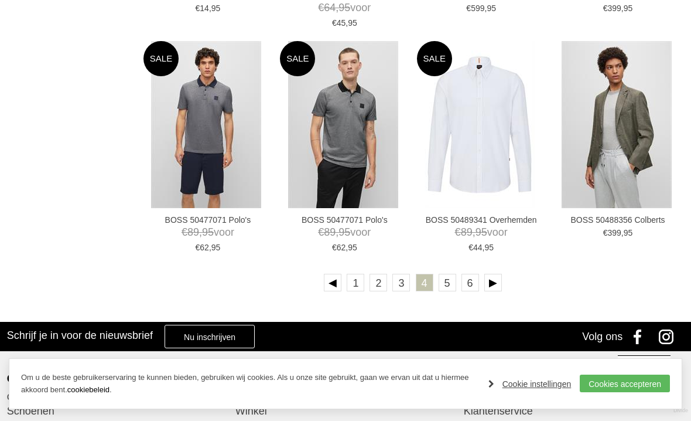 The height and width of the screenshot is (421, 691). Describe the element at coordinates (249, 384) in the screenshot. I see `p: Om u de beste gebruikerservaring te kunnen bieden, gebruiken wij cookies. Als u onze site gebruik...` at that location.